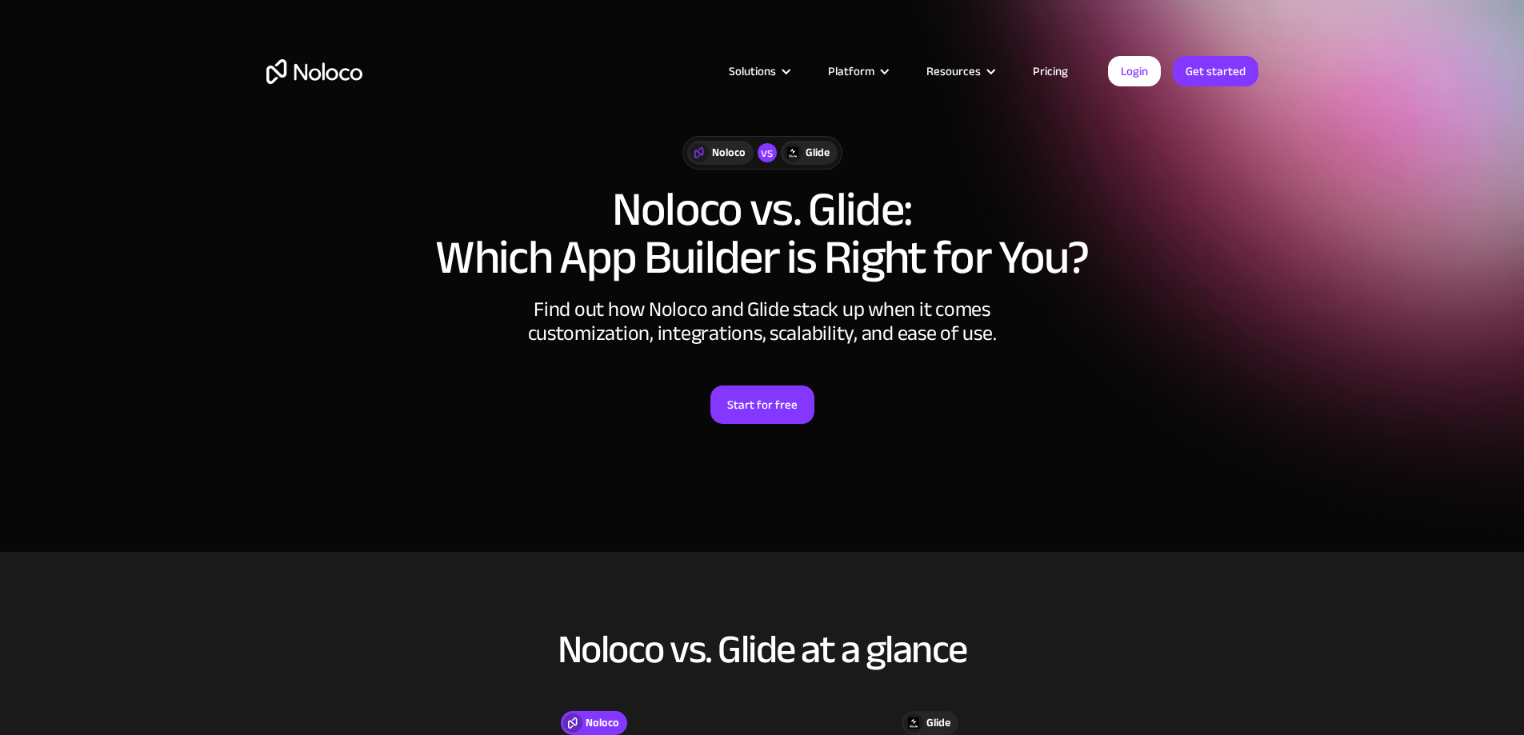  I want to click on a: home, so click(314, 71).